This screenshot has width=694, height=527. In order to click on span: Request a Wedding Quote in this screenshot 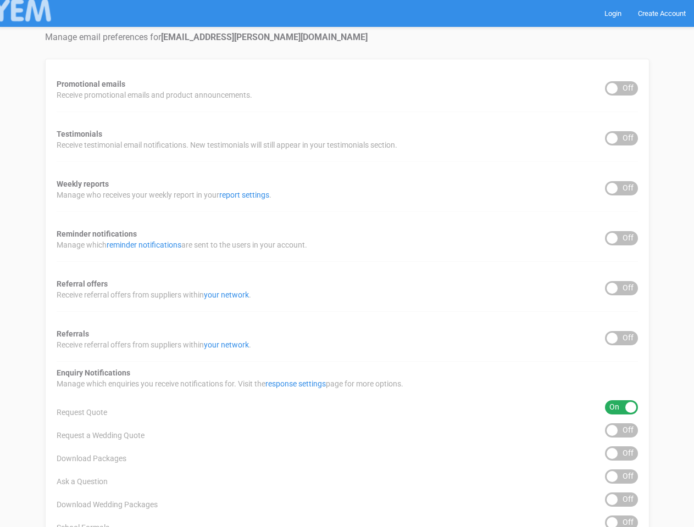, I will do `click(101, 436)`.